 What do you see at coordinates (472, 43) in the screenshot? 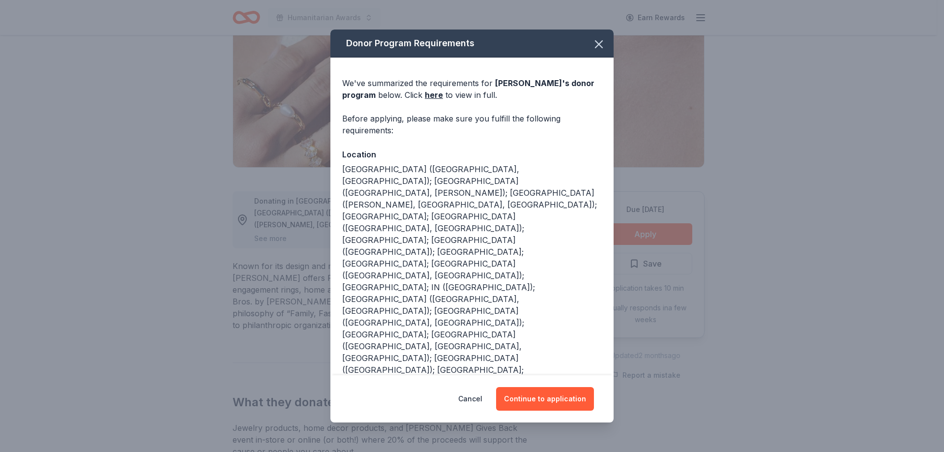
I see `div: Donor Program Requirements` at bounding box center [472, 43].